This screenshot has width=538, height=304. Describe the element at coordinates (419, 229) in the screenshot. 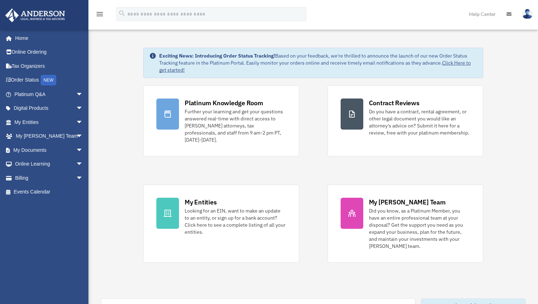

I see `div: Did you know, as a Platinum Member, you have an entire professional team at your disposal? Get th...` at that location.